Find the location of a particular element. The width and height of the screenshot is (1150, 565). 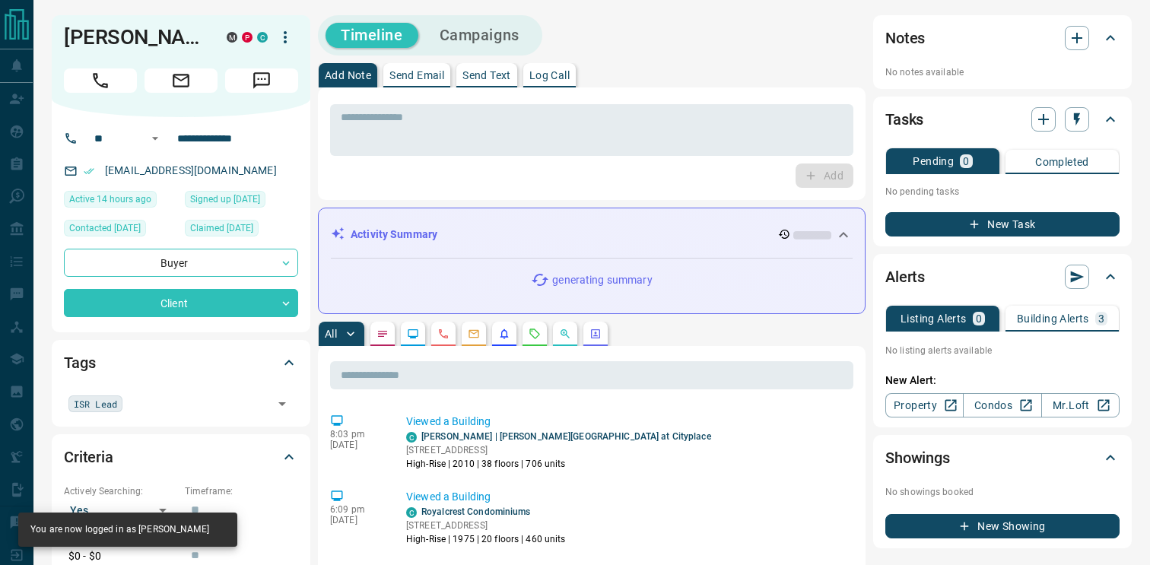

svg: Emails is located at coordinates (474, 334).